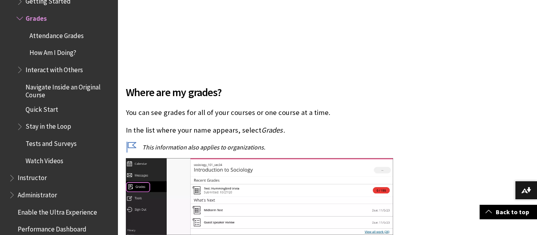 This screenshot has width=537, height=235. What do you see at coordinates (269, 113) in the screenshot?
I see `p: You can see grades for all of your courses or one course at a time.` at bounding box center [269, 113].